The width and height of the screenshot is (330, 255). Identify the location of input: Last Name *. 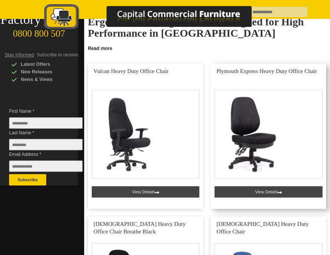
(46, 145).